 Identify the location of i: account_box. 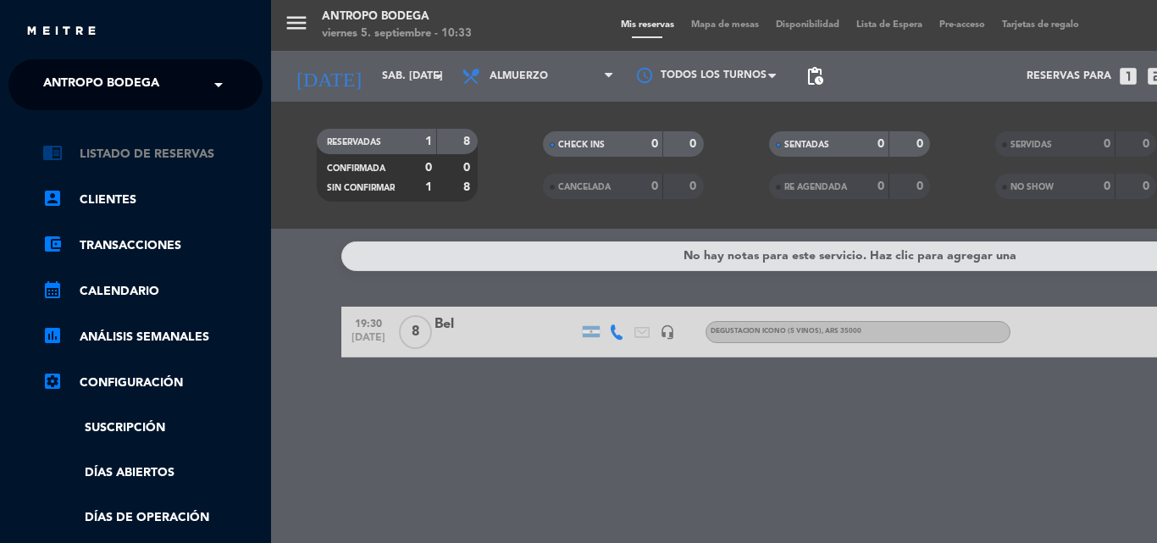
(52, 198).